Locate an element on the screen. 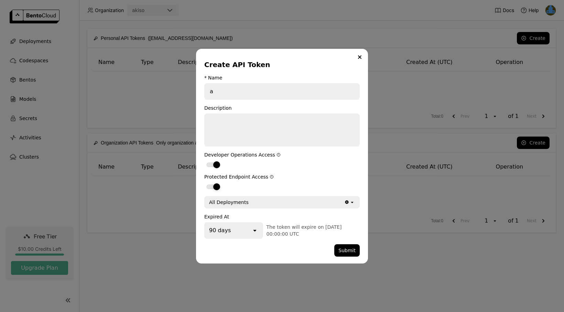 This screenshot has width=564, height=312. div: 90 days is located at coordinates (220, 230).